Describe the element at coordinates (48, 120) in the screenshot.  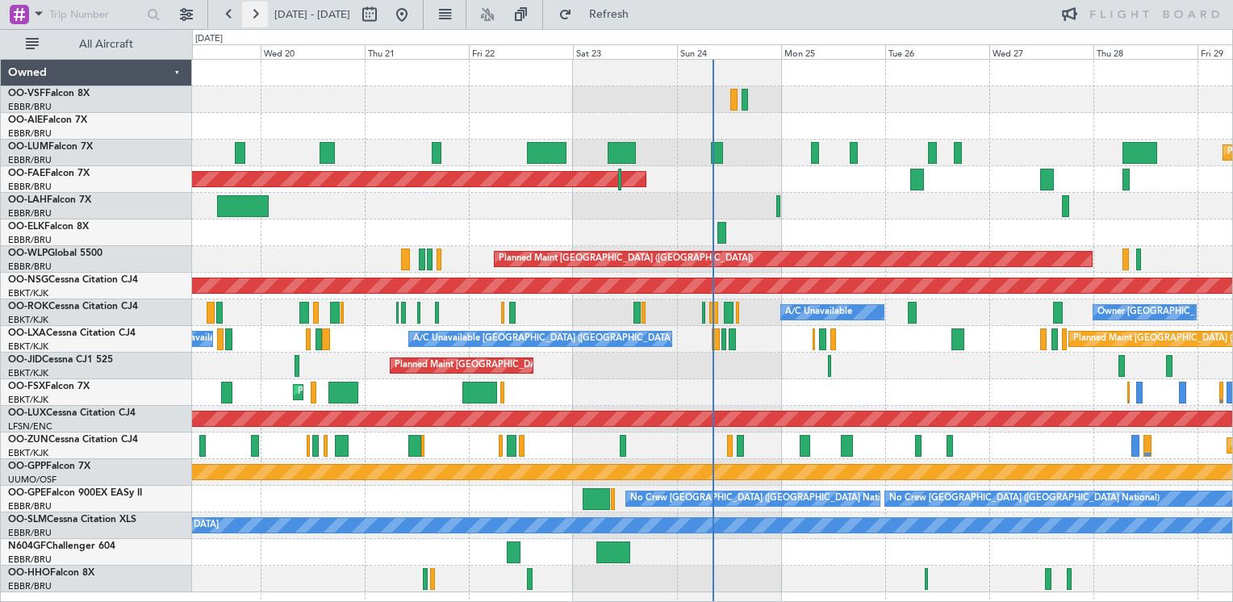
I see `a: OO-AIEFalcon 7X` at that location.